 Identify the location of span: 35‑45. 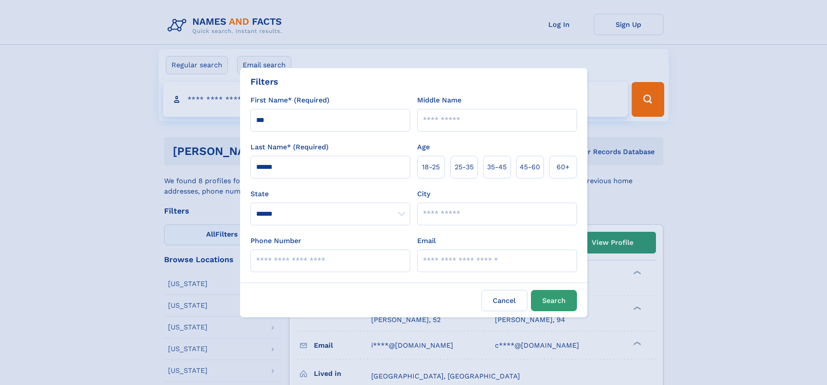
(496, 167).